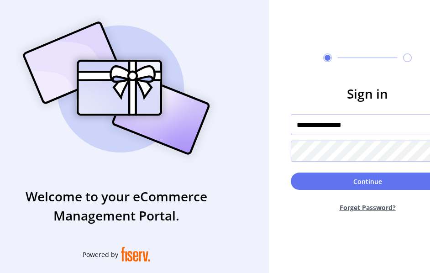 This screenshot has height=273, width=430. I want to click on span: Powered by, so click(100, 254).